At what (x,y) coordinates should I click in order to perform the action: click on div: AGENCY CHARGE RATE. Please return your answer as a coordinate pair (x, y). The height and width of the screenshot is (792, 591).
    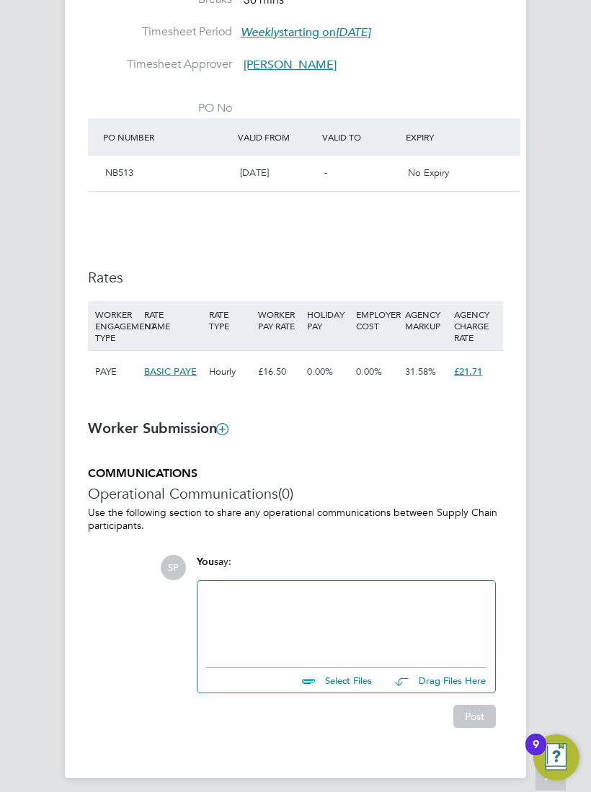
    Looking at the image, I should click on (475, 326).